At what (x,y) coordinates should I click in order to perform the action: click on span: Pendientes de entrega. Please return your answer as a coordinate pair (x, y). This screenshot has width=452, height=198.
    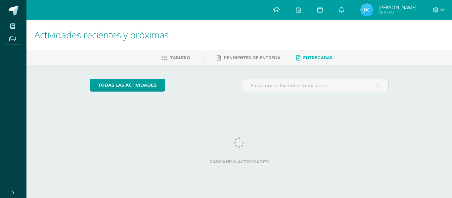
    Looking at the image, I should click on (252, 58).